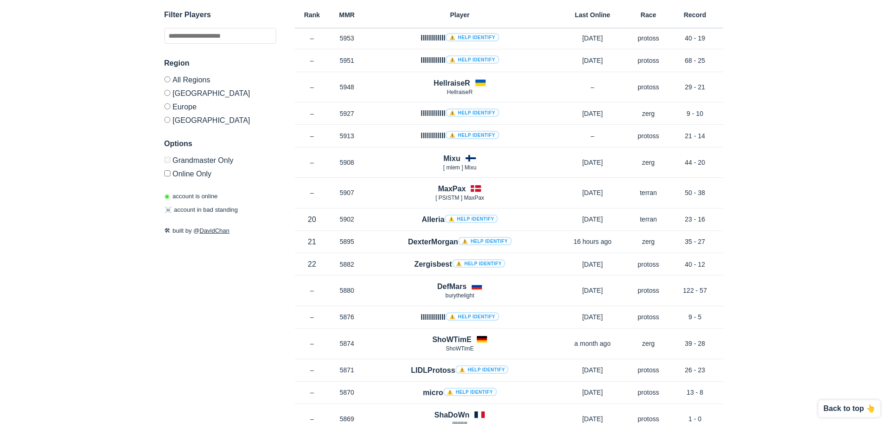 The height and width of the screenshot is (424, 887). Describe the element at coordinates (347, 290) in the screenshot. I see `p: 5880` at that location.